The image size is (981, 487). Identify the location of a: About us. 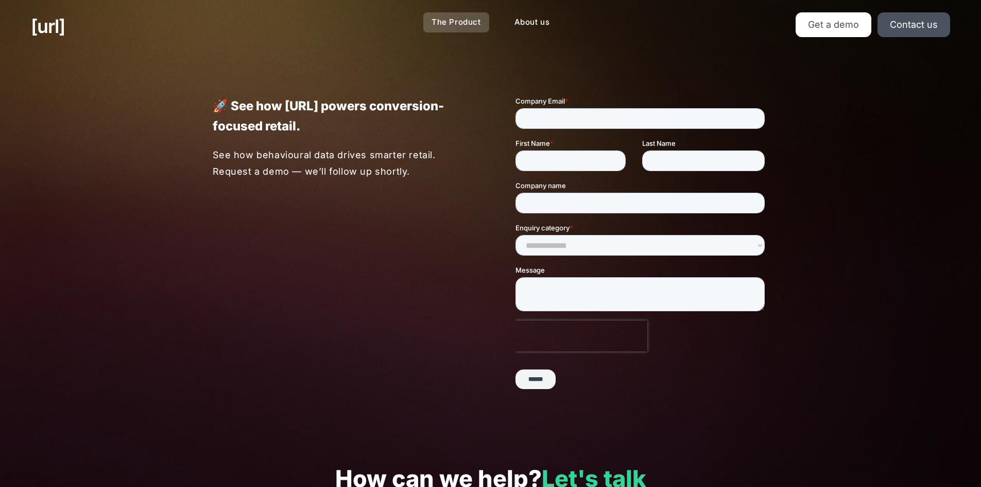
(532, 22).